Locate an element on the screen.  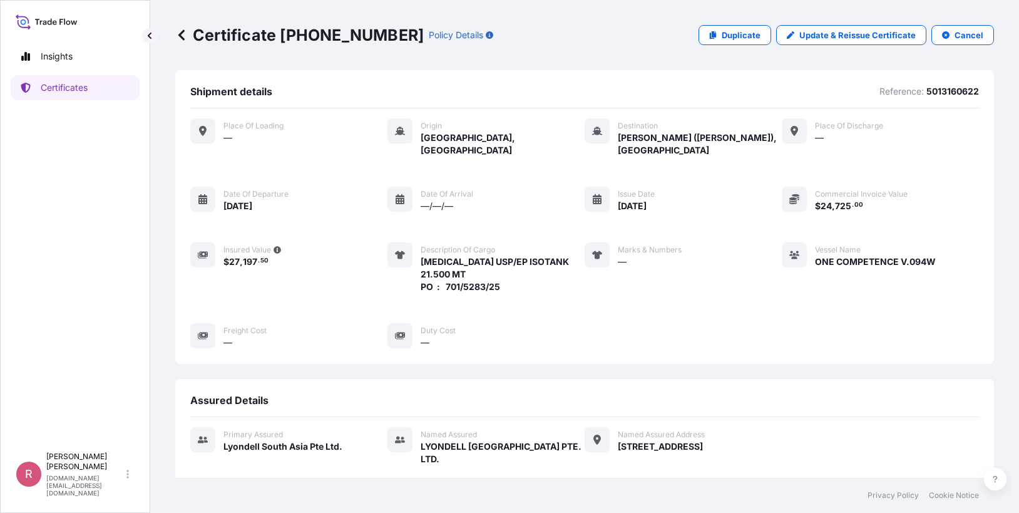
a: Privacy Policy is located at coordinates (893, 495).